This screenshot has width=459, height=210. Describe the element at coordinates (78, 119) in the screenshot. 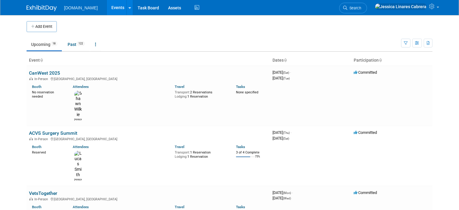

I see `div: Shawn Wilkie` at that location.